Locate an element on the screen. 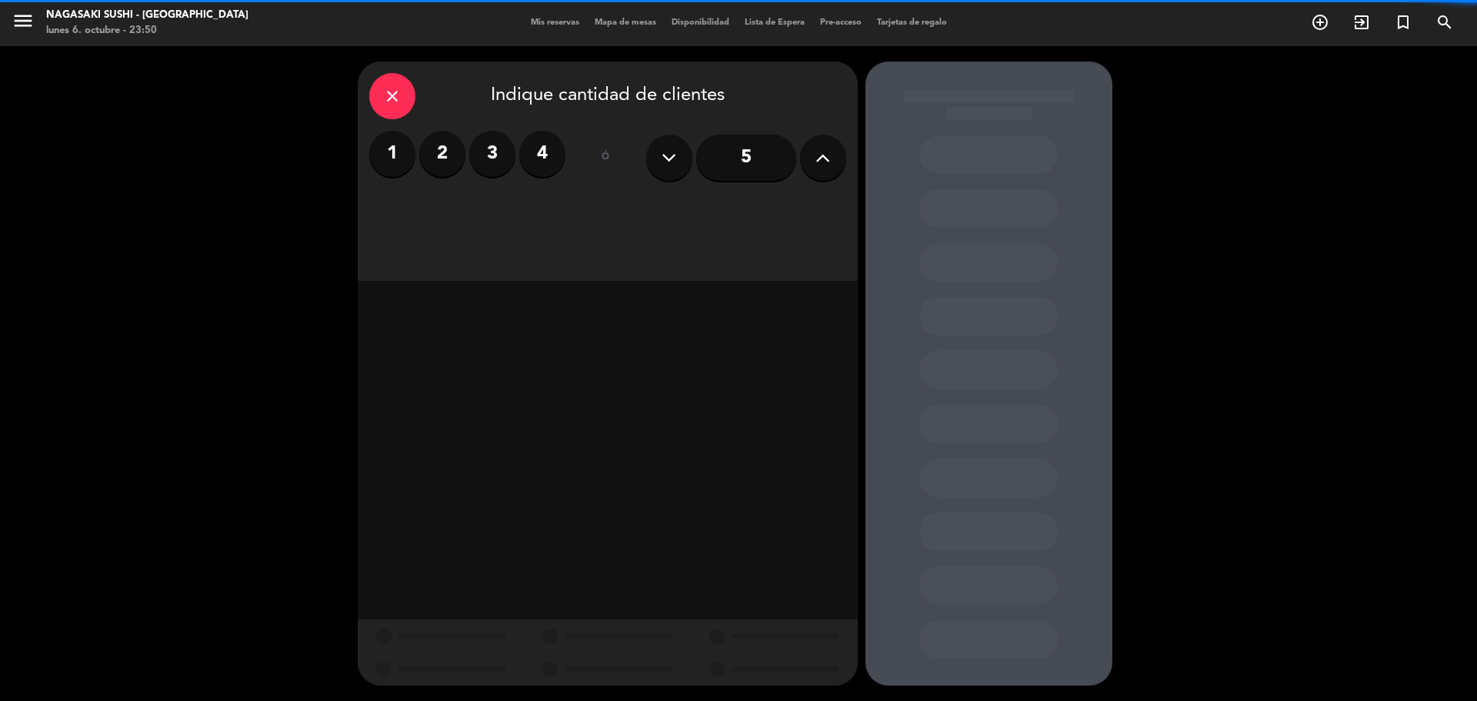 The width and height of the screenshot is (1477, 701). div: lunes 6. octubre - 23:50 is located at coordinates (147, 31).